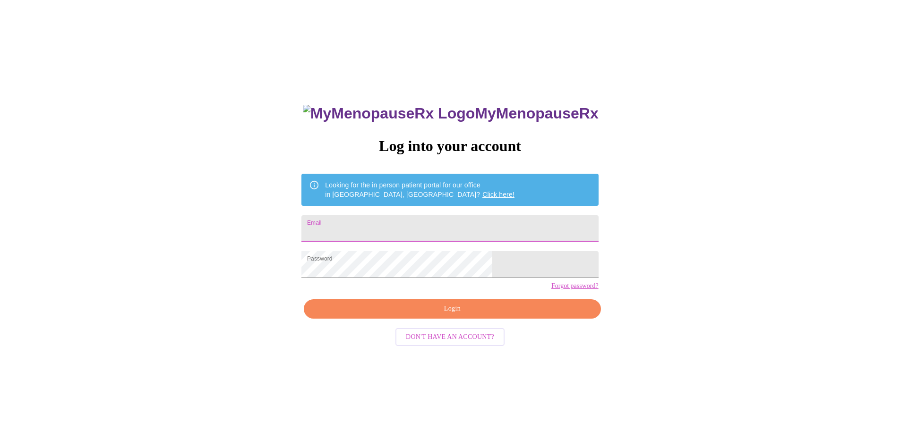 The width and height of the screenshot is (900, 430). What do you see at coordinates (575, 286) in the screenshot?
I see `a: Forgot password?` at bounding box center [575, 286].